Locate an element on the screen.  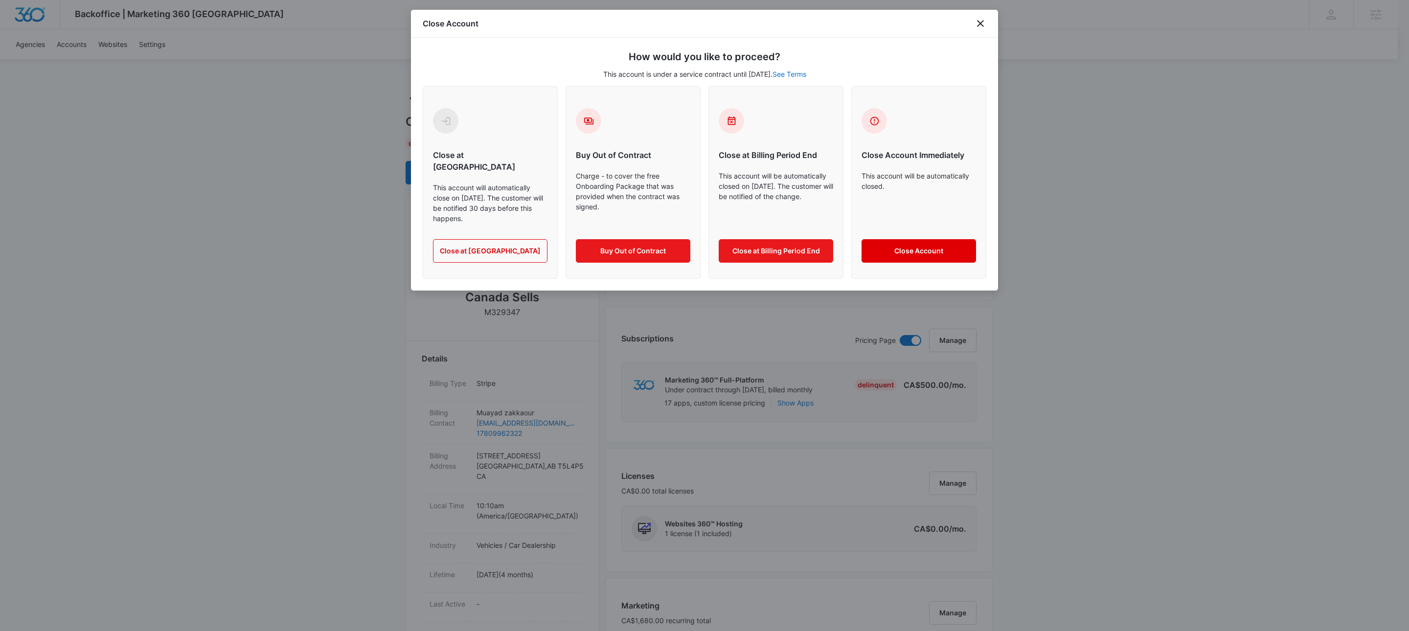
h1: Close Account is located at coordinates (451, 23).